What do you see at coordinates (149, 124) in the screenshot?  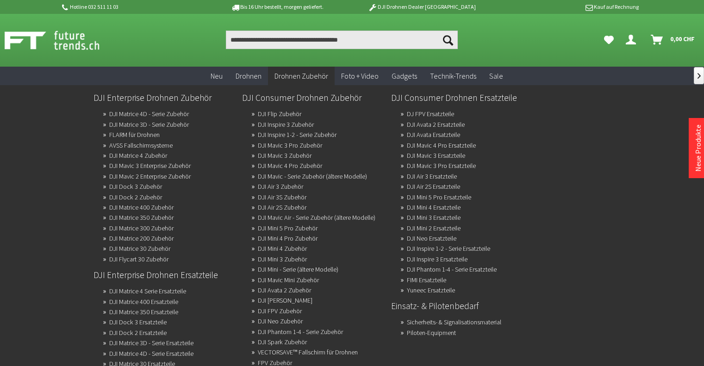 I see `a: DJI Matrice 3D - Serie Zubehör` at bounding box center [149, 124].